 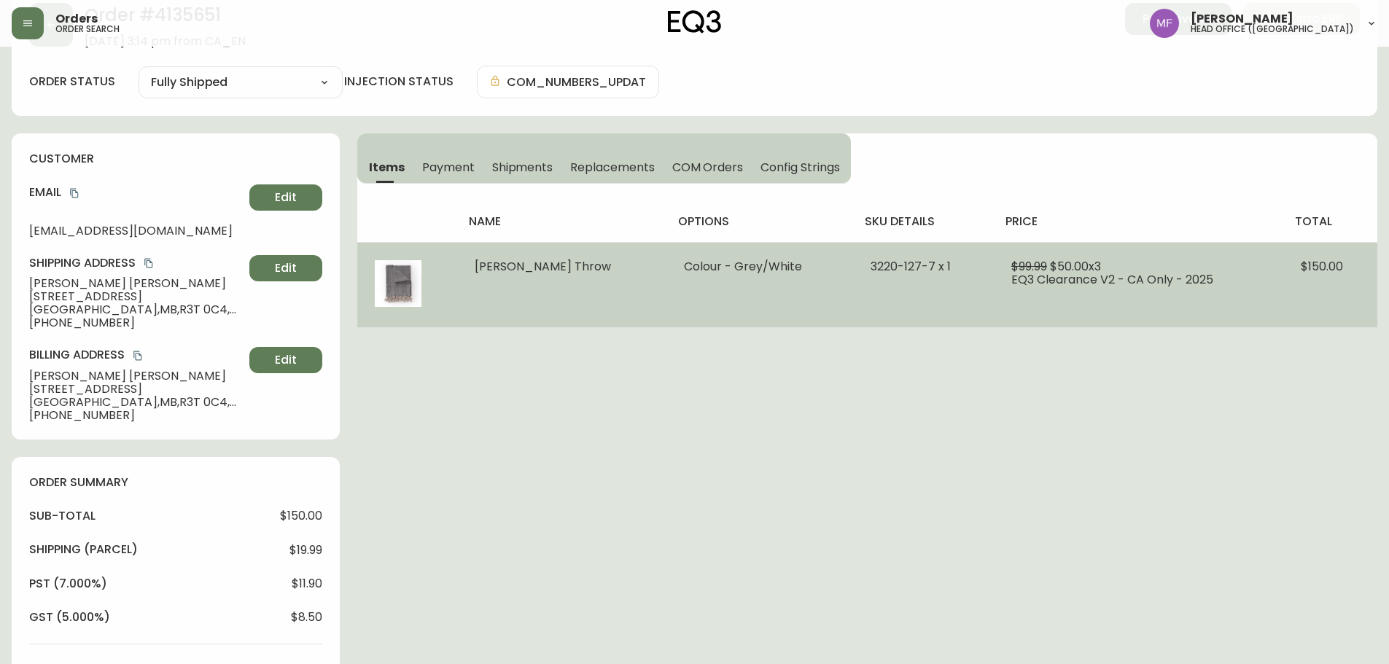 I want to click on h4: gst (5.000%), so click(x=69, y=617).